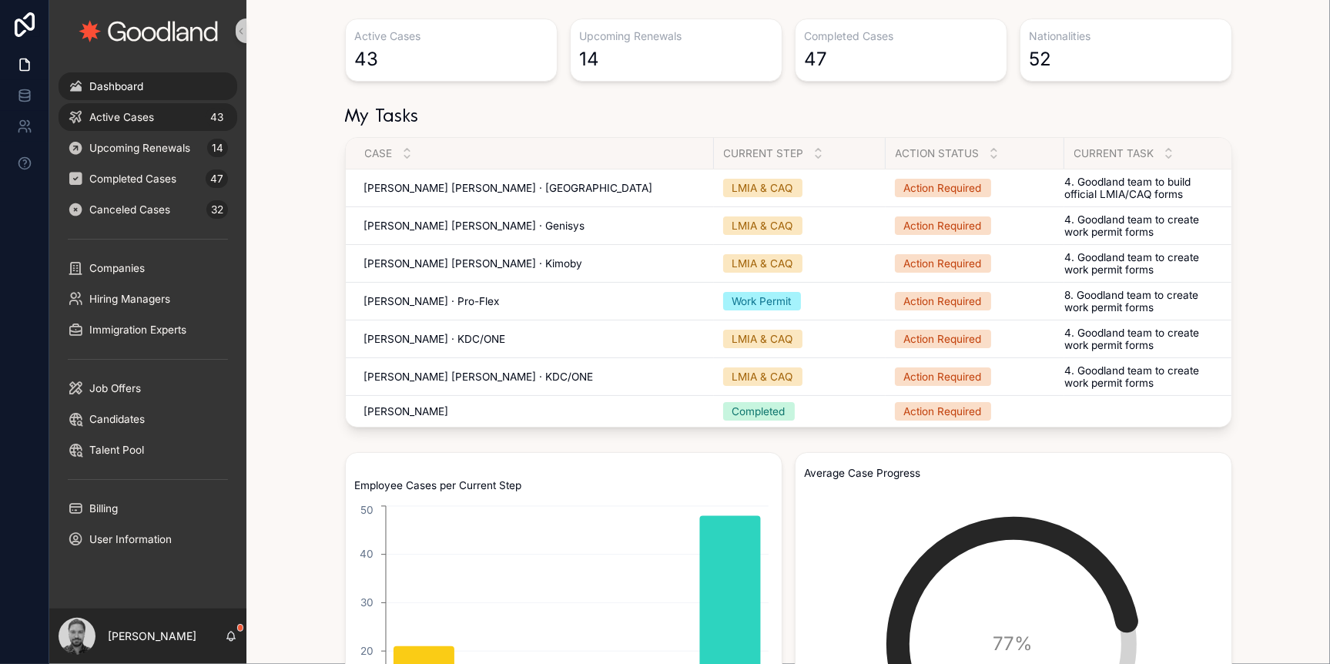  What do you see at coordinates (122, 117) in the screenshot?
I see `span: Active Cases` at bounding box center [122, 117].